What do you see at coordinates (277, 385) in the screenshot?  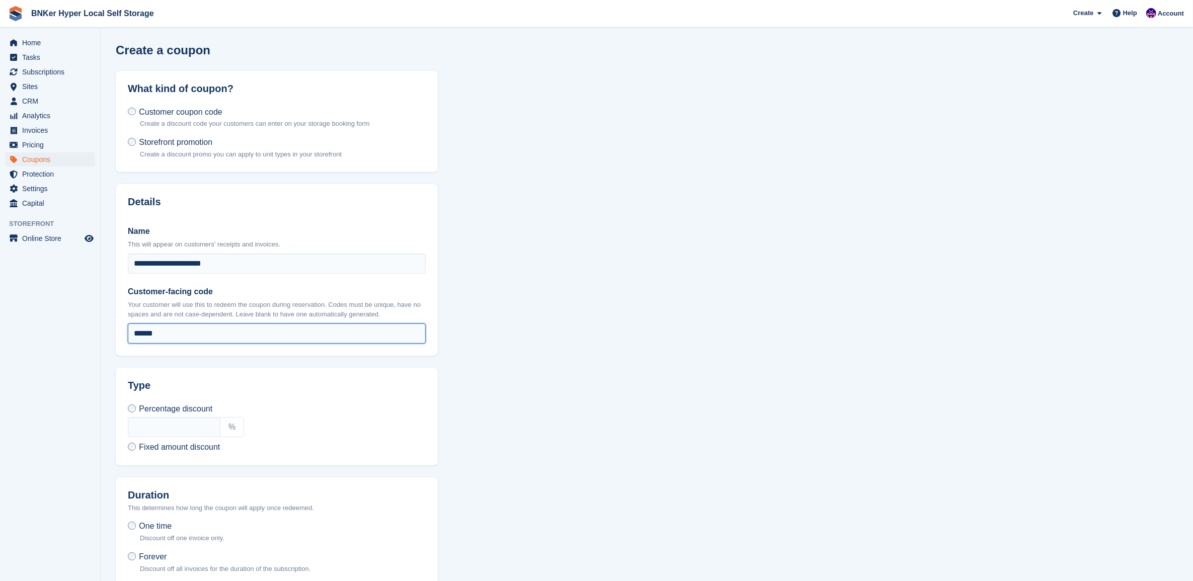 I see `h2: Type` at bounding box center [277, 385].